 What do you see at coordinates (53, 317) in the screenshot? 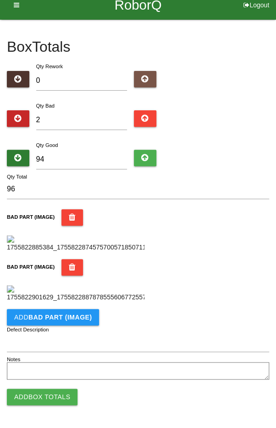
I see `button: AddBAD PART (IMAGE)` at bounding box center [53, 317].